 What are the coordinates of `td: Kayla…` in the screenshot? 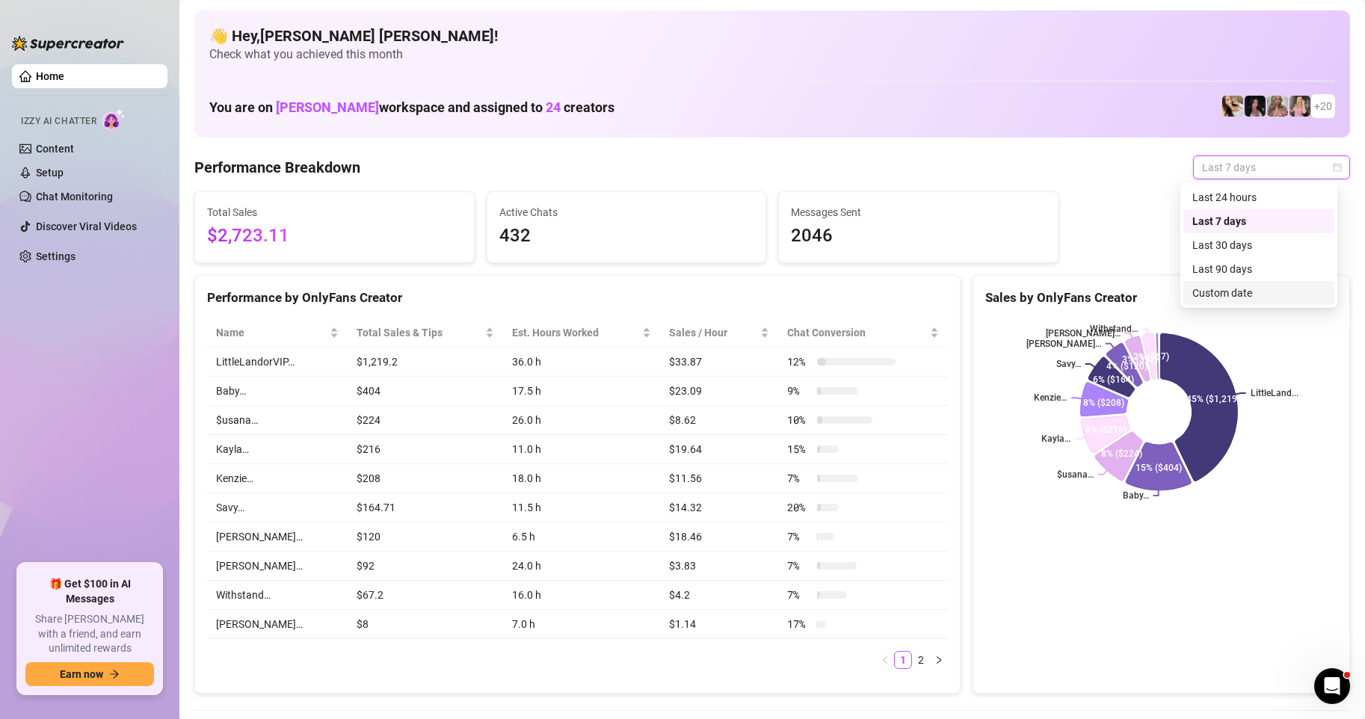 It's located at (277, 449).